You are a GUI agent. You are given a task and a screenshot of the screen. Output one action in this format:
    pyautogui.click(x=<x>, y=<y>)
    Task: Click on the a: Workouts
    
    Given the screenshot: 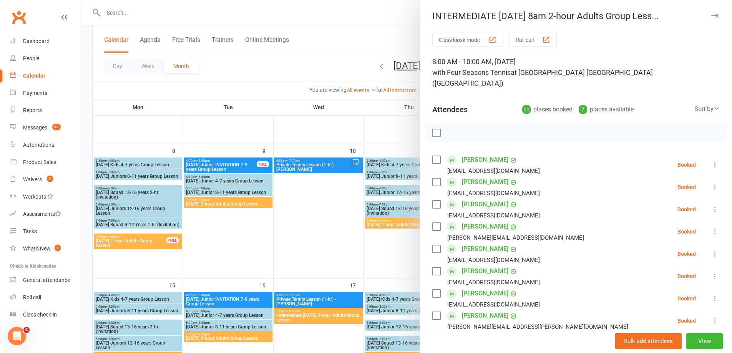 What is the action you would take?
    pyautogui.click(x=45, y=197)
    